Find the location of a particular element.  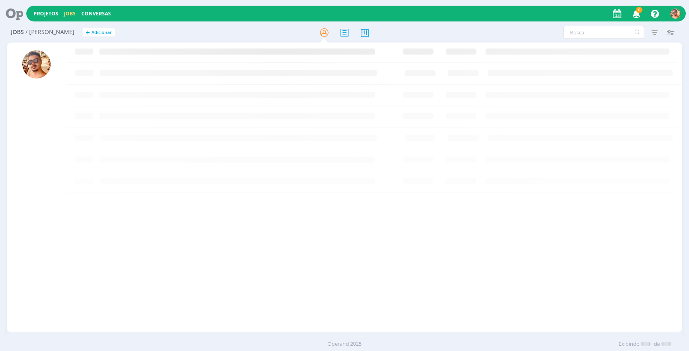

button: Projetos is located at coordinates (46, 14).